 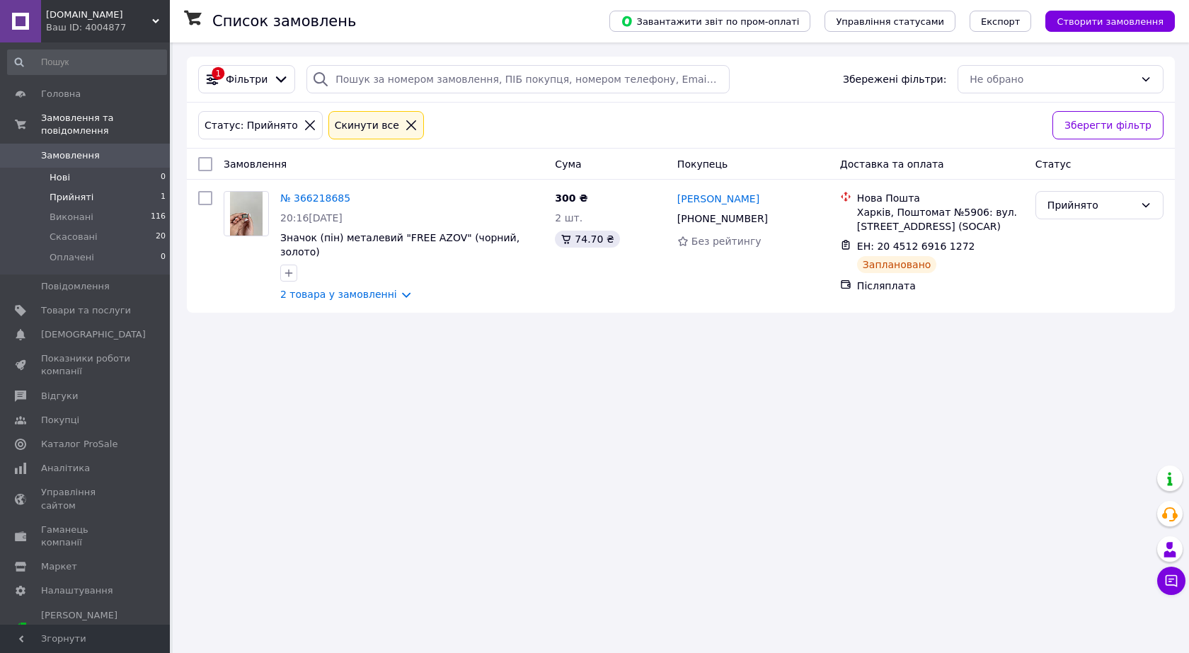 What do you see at coordinates (71, 197) in the screenshot?
I see `span: Прийняті` at bounding box center [71, 197].